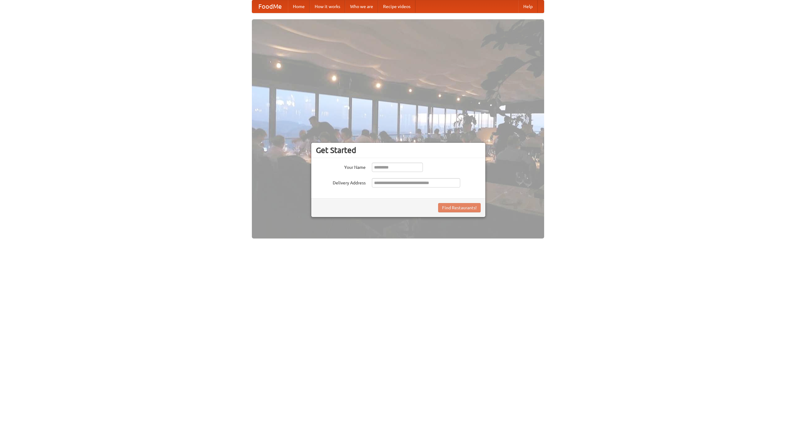 The height and width of the screenshot is (440, 796). Describe the element at coordinates (459, 208) in the screenshot. I see `button: Find Restaurants!` at that location.